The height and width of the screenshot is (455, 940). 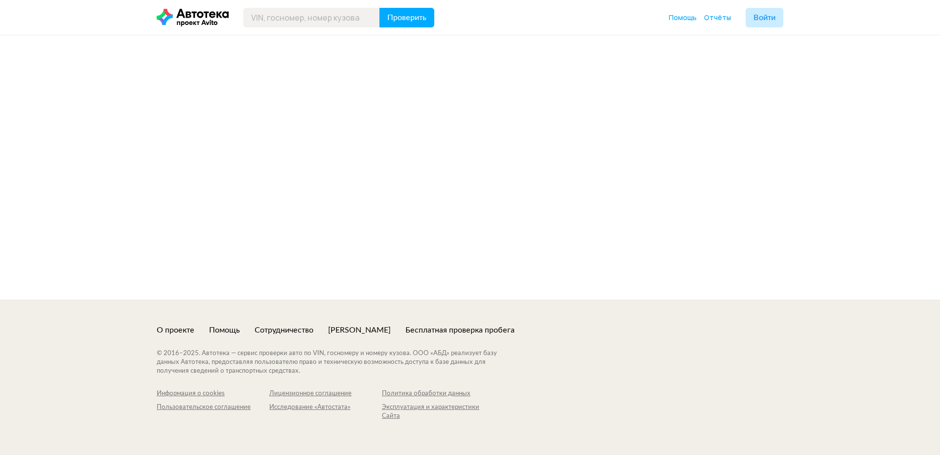 What do you see at coordinates (213, 412) in the screenshot?
I see `a: Пользовательское соглашение` at bounding box center [213, 412].